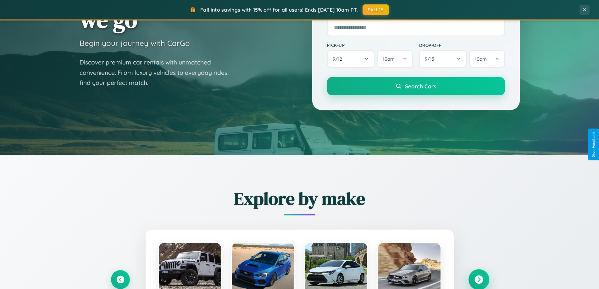 The height and width of the screenshot is (289, 599). I want to click on span: 9 / 12, so click(339, 59).